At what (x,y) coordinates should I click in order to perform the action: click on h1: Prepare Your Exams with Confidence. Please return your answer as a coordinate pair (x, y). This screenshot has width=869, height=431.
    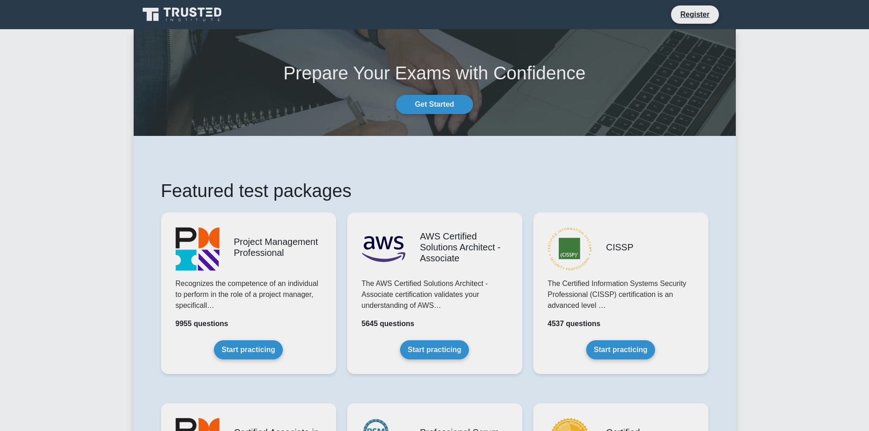
    Looking at the image, I should click on (435, 73).